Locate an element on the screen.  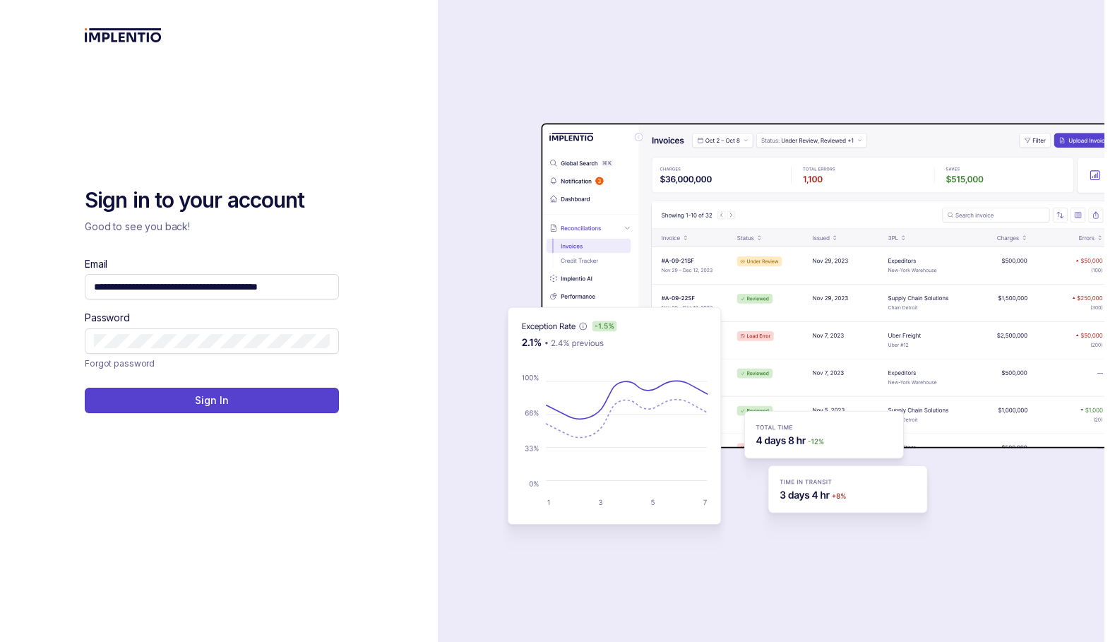
p: Sign In is located at coordinates (211, 400).